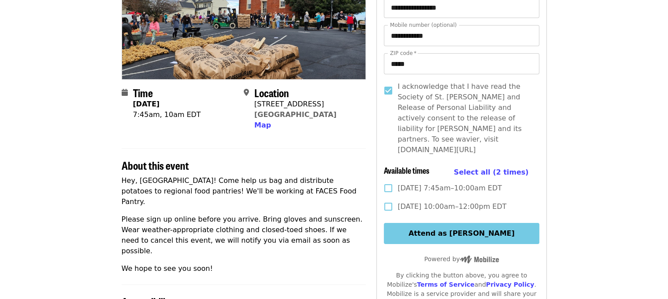 This screenshot has height=299, width=668. Describe the element at coordinates (143, 92) in the screenshot. I see `span: Time` at that location.